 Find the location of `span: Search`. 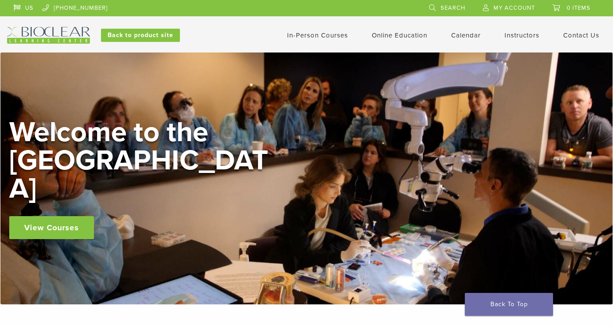

span: Search is located at coordinates (453, 8).